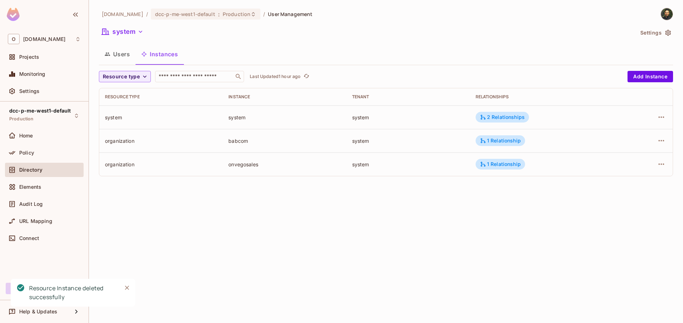 This screenshot has height=323, width=683. I want to click on span: Policy, so click(27, 153).